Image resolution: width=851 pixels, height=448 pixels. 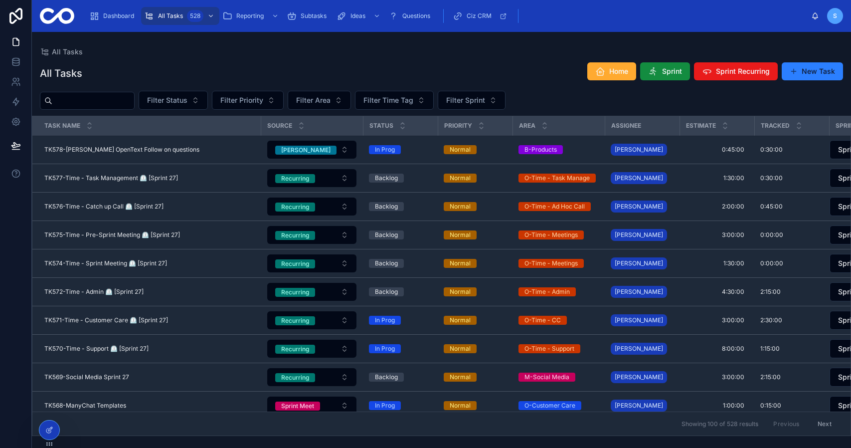 I want to click on span: 0:45:00, so click(x=733, y=150).